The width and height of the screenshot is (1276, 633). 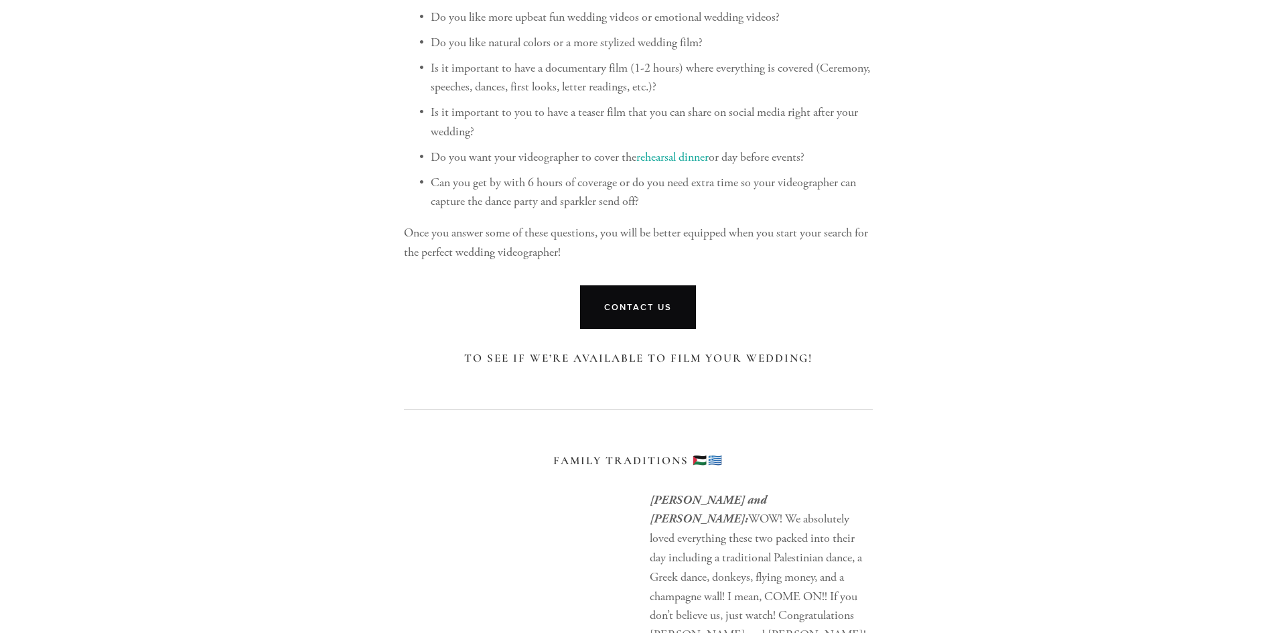 What do you see at coordinates (652, 43) in the screenshot?
I see `p: Do you like natural colors or a more stylized wedding film?` at bounding box center [652, 43].